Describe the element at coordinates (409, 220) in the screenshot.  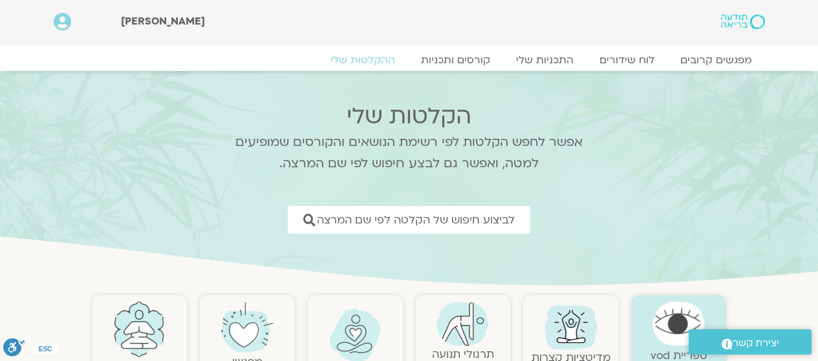
I see `a: לביצוע חיפוש של הקלטה לפי שם המרצה` at that location.